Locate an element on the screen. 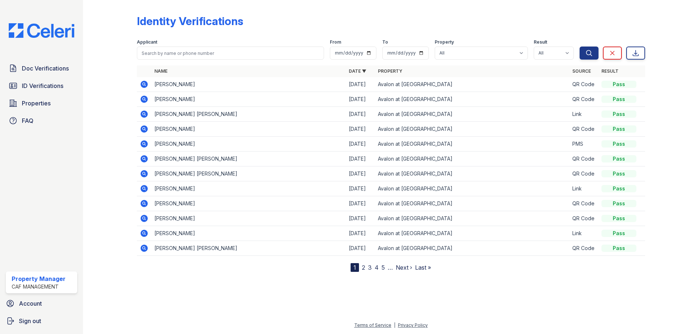  a: Account is located at coordinates (41, 304).